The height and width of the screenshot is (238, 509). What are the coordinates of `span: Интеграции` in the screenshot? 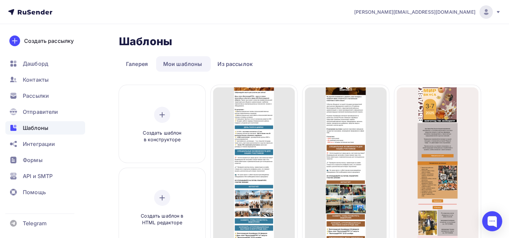 It's located at (39, 144).